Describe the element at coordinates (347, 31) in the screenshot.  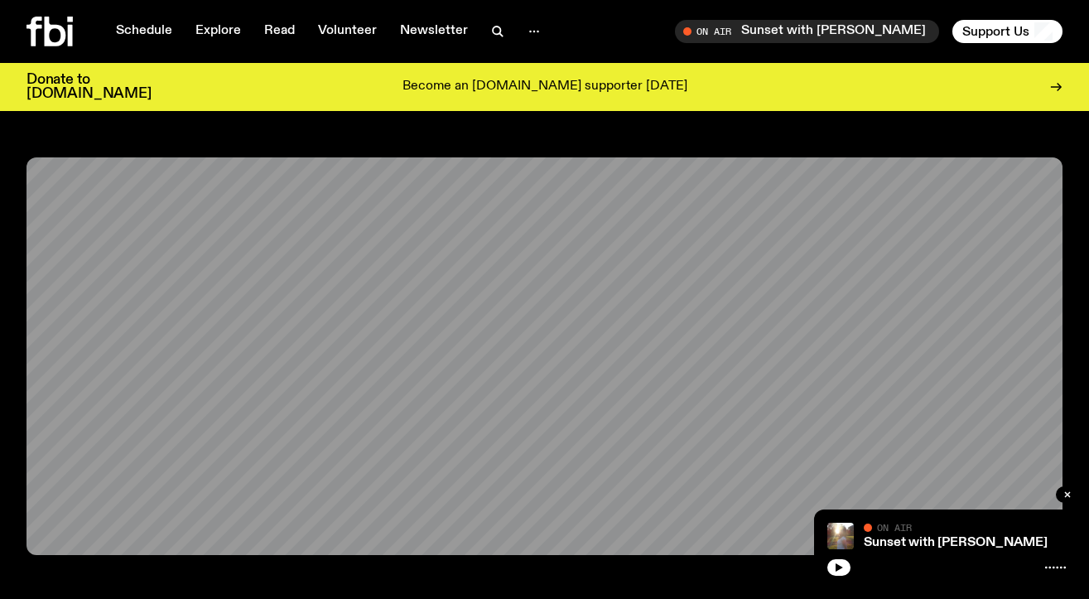
I see `a: Volunteer` at that location.